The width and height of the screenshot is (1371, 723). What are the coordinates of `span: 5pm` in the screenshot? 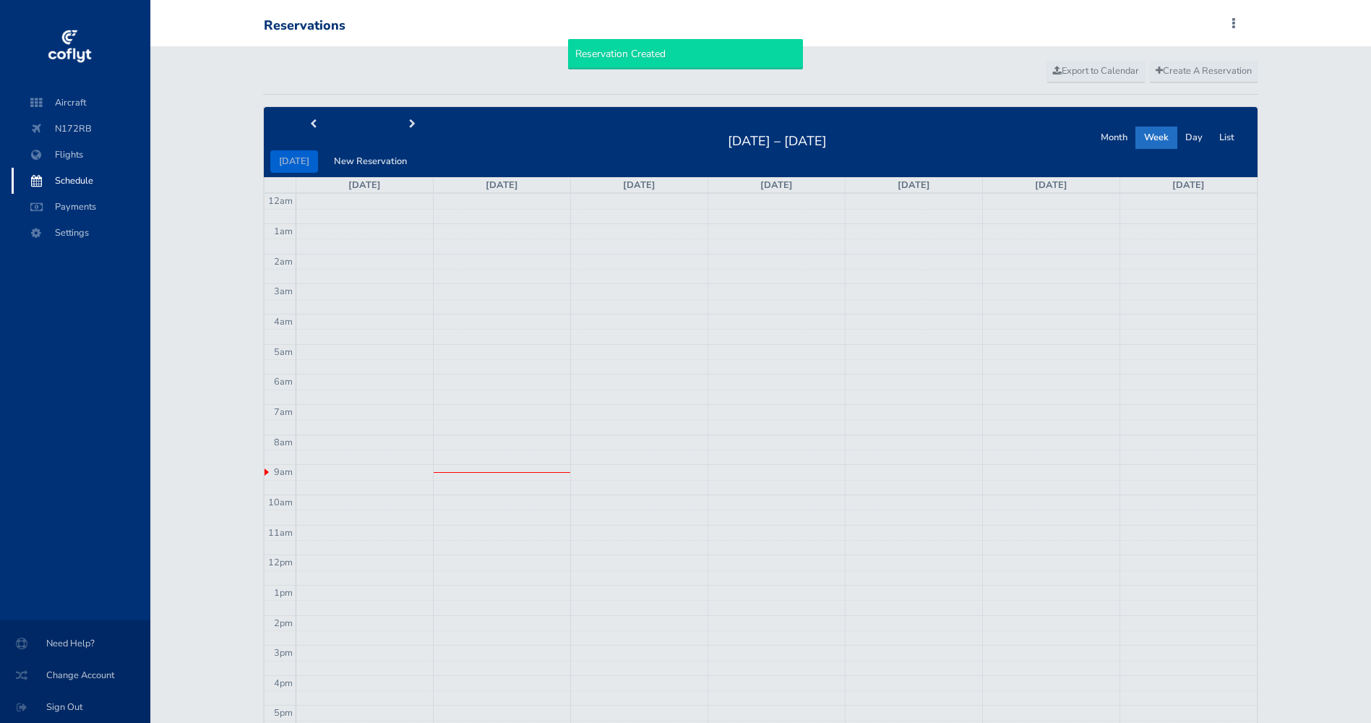 It's located at (283, 713).